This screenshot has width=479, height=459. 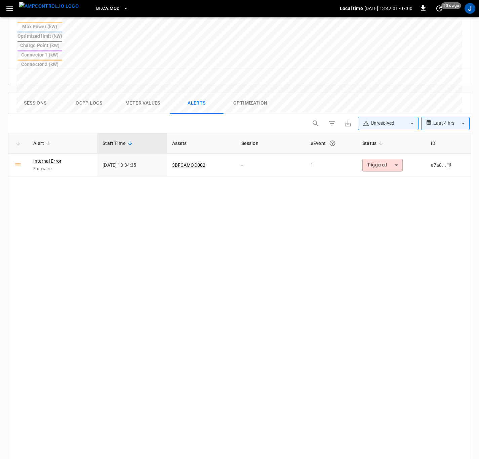 What do you see at coordinates (271, 143) in the screenshot?
I see `th: Session` at bounding box center [271, 143].